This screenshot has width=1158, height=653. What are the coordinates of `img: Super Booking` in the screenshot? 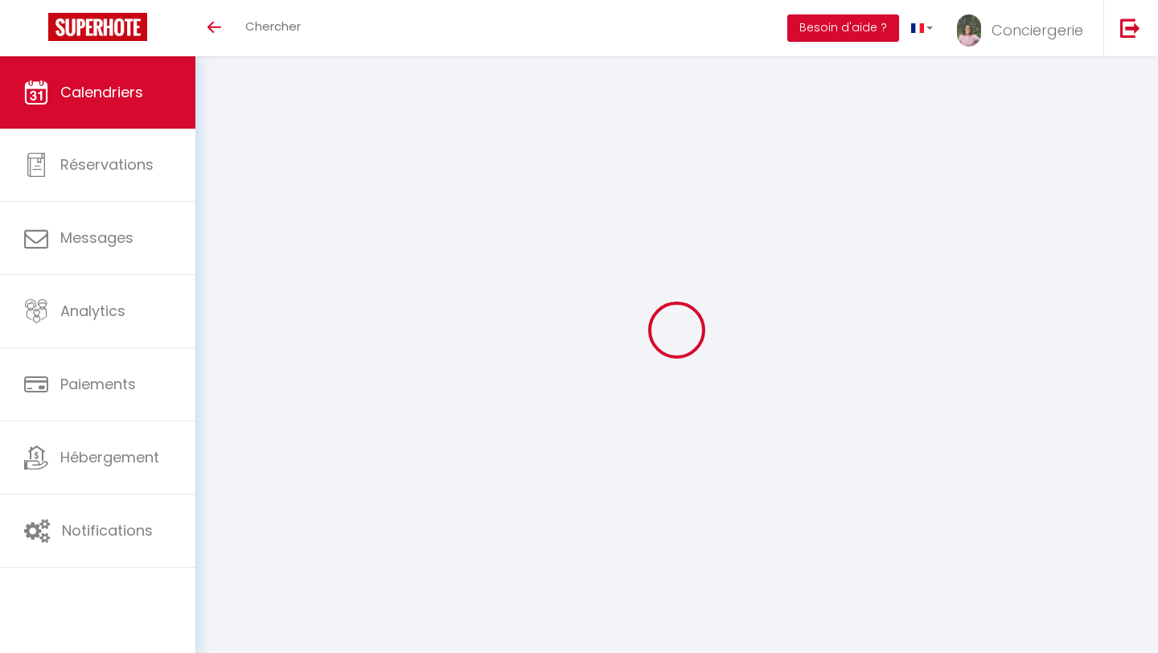 It's located at (97, 27).